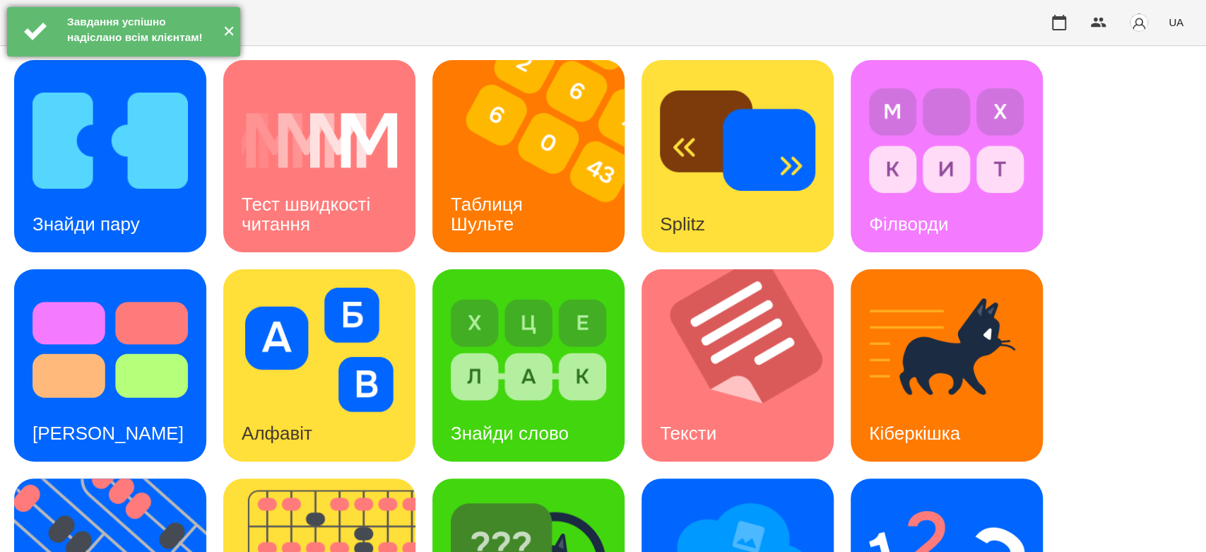 Image resolution: width=1206 pixels, height=552 pixels. What do you see at coordinates (529, 350) in the screenshot?
I see `img: Знайди слово` at bounding box center [529, 350].